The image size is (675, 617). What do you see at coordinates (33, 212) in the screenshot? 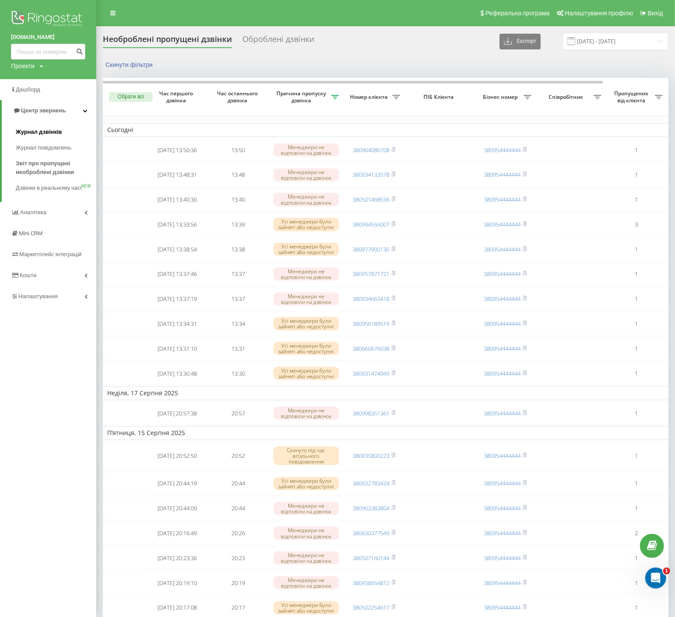
I see `span: Аналiтика` at bounding box center [33, 212].